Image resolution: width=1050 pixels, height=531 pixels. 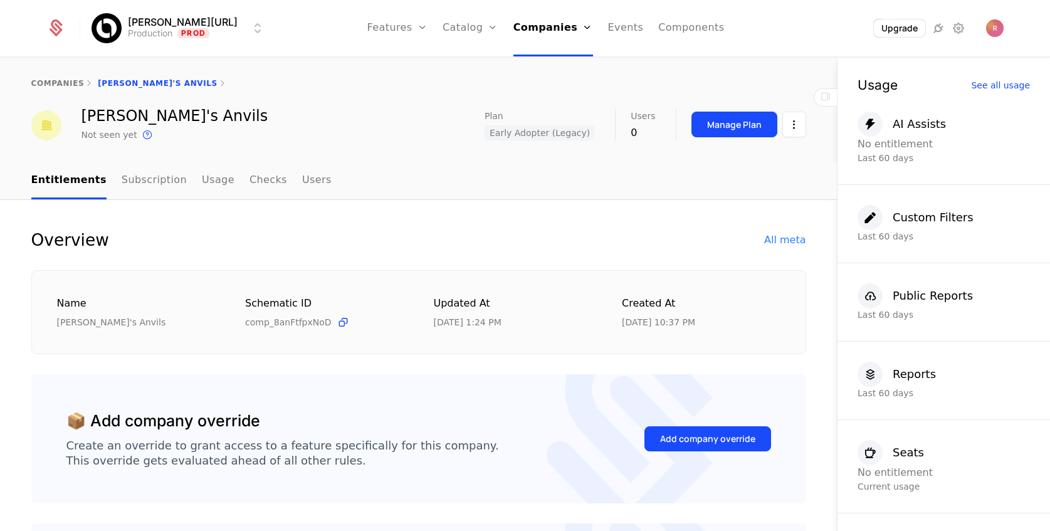 I want to click on div: Manage Plan, so click(x=734, y=125).